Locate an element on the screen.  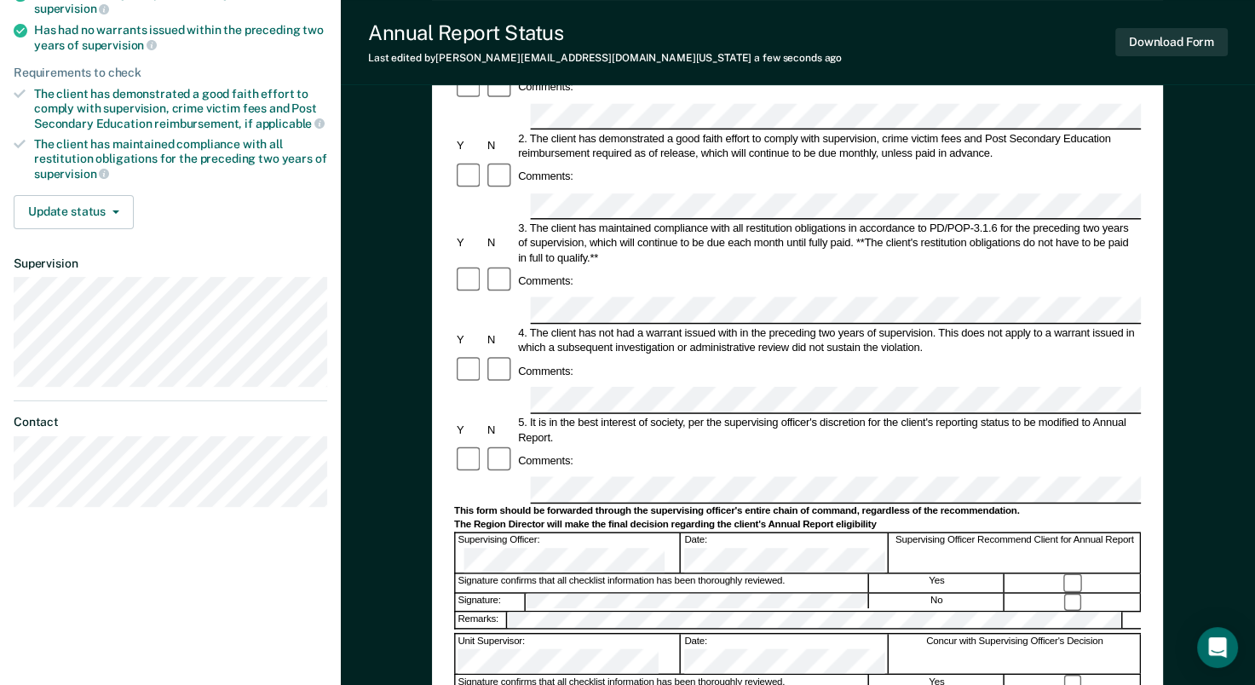
div: Yes is located at coordinates (937, 583).